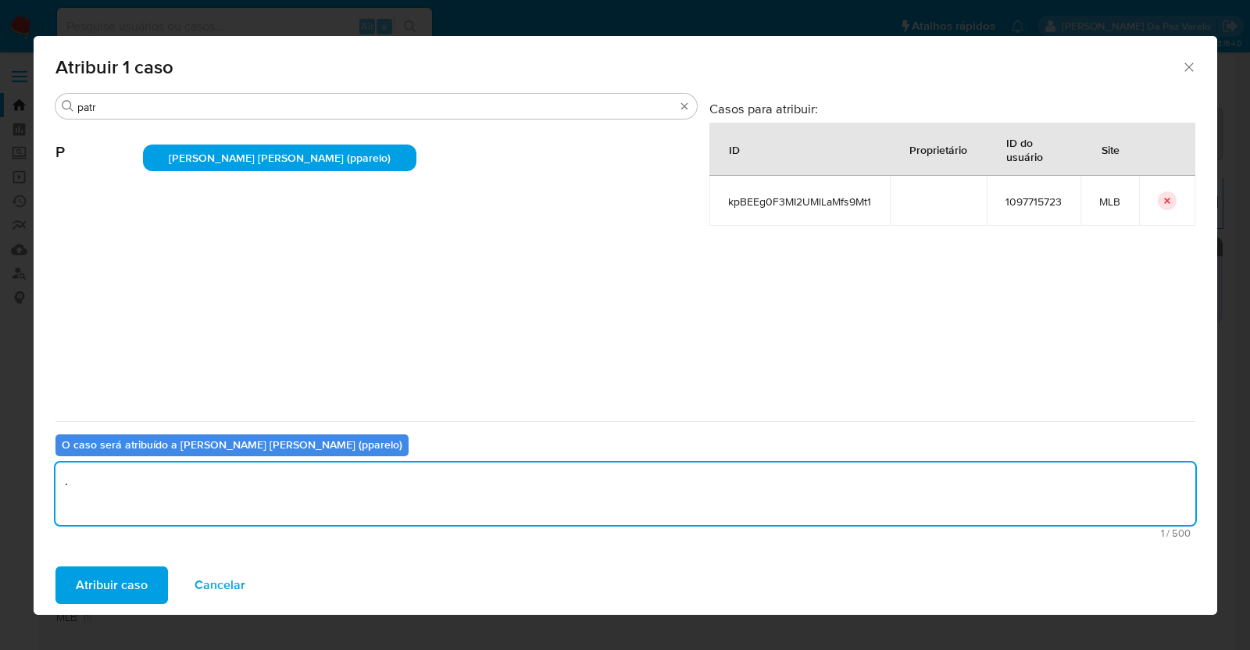 Image resolution: width=1250 pixels, height=650 pixels. What do you see at coordinates (952, 109) in the screenshot?
I see `h3: Casos para atribuir:` at bounding box center [952, 109].